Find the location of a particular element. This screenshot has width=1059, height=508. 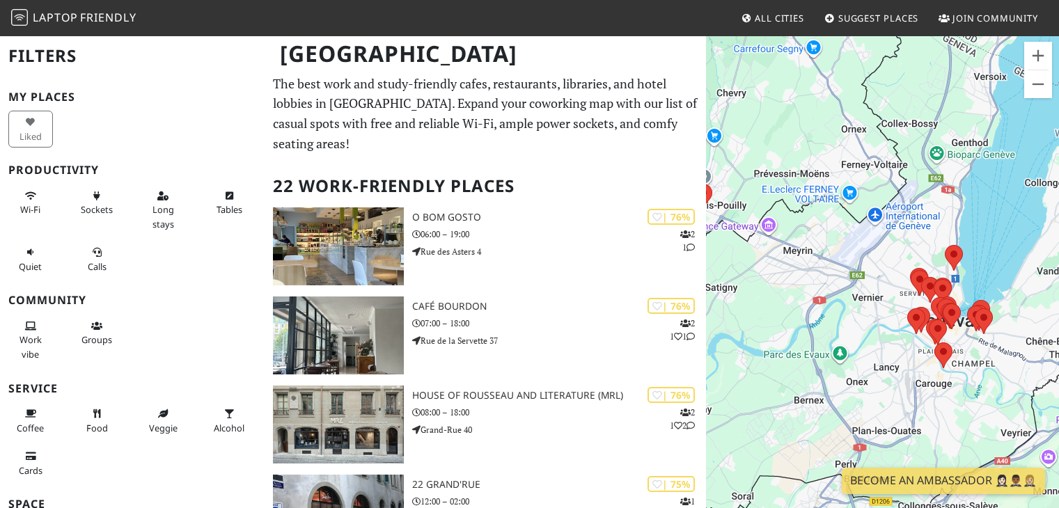

a: Suggest Places is located at coordinates (872, 18).